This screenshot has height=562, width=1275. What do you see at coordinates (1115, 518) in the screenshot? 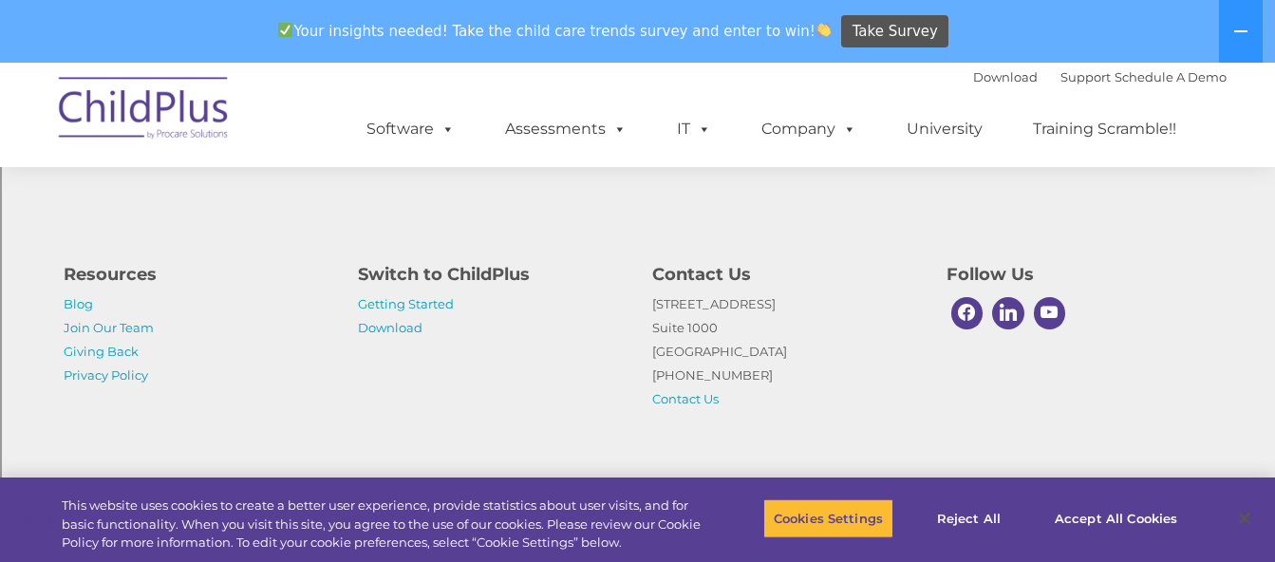
I see `button: Accept All Cookies` at bounding box center [1115, 518].